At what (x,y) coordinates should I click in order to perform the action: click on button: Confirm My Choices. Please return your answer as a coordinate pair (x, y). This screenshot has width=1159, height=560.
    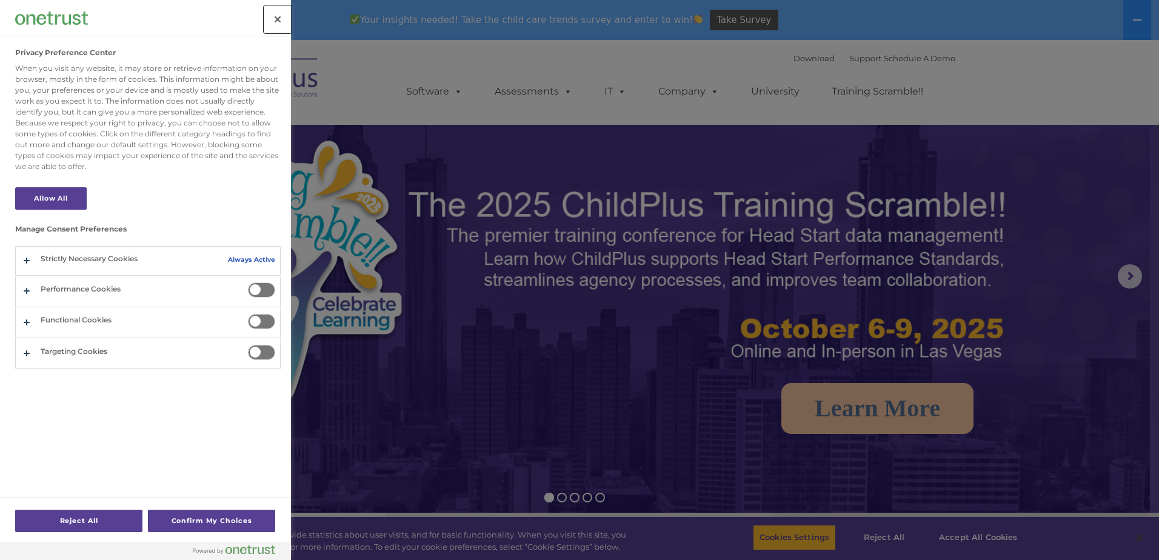
    Looking at the image, I should click on (211, 520).